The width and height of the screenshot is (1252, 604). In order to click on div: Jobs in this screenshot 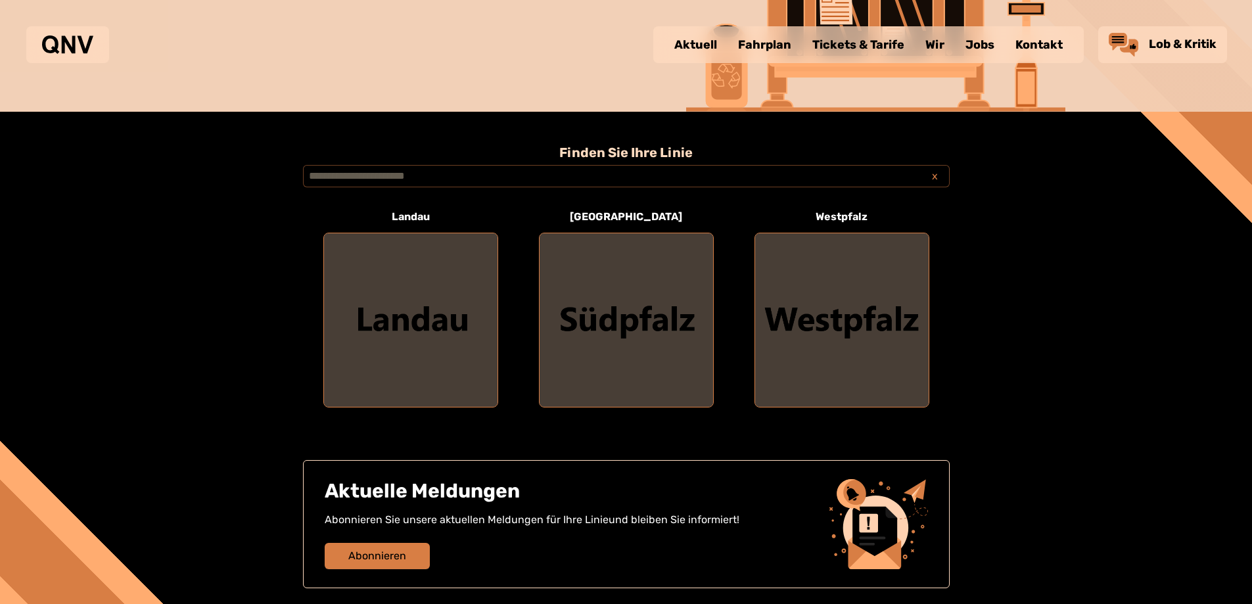, I will do `click(980, 45)`.